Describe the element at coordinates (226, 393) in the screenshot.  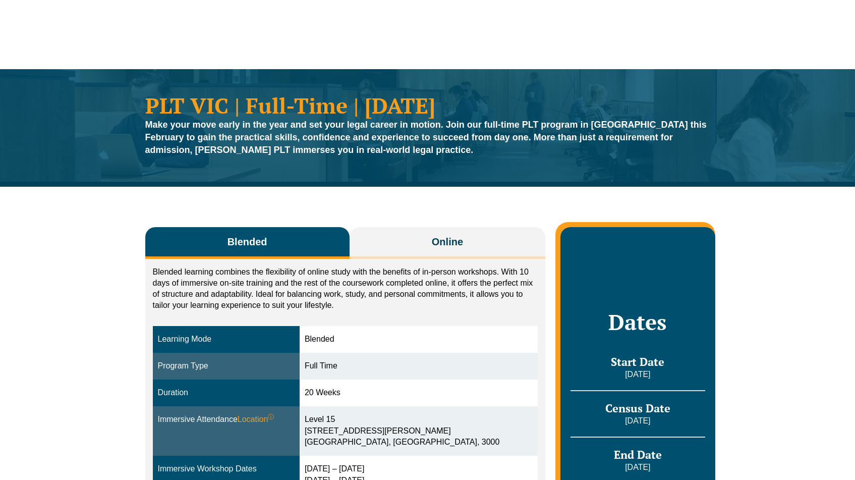
I see `div: Duration` at that location.